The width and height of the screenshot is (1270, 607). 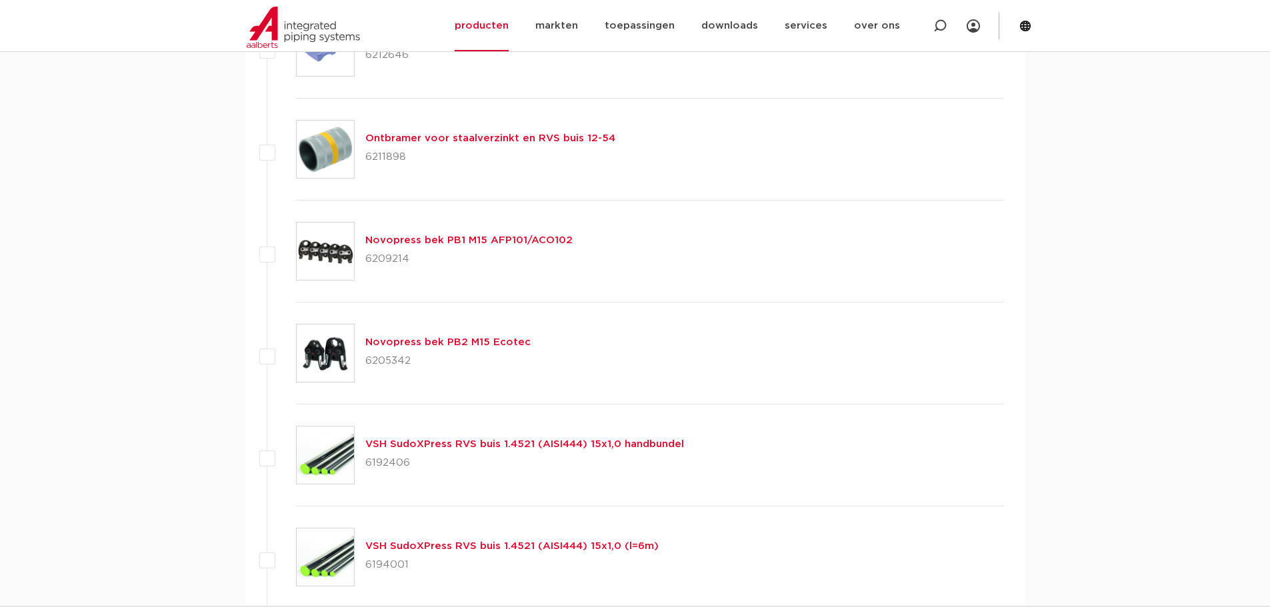 What do you see at coordinates (512, 565) in the screenshot?
I see `p: 6194001` at bounding box center [512, 565].